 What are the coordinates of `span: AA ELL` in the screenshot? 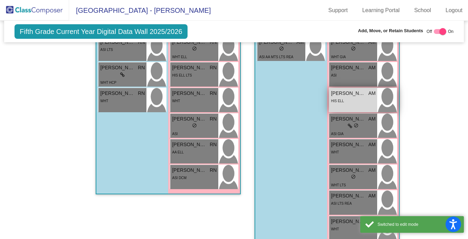 It's located at (178, 152).